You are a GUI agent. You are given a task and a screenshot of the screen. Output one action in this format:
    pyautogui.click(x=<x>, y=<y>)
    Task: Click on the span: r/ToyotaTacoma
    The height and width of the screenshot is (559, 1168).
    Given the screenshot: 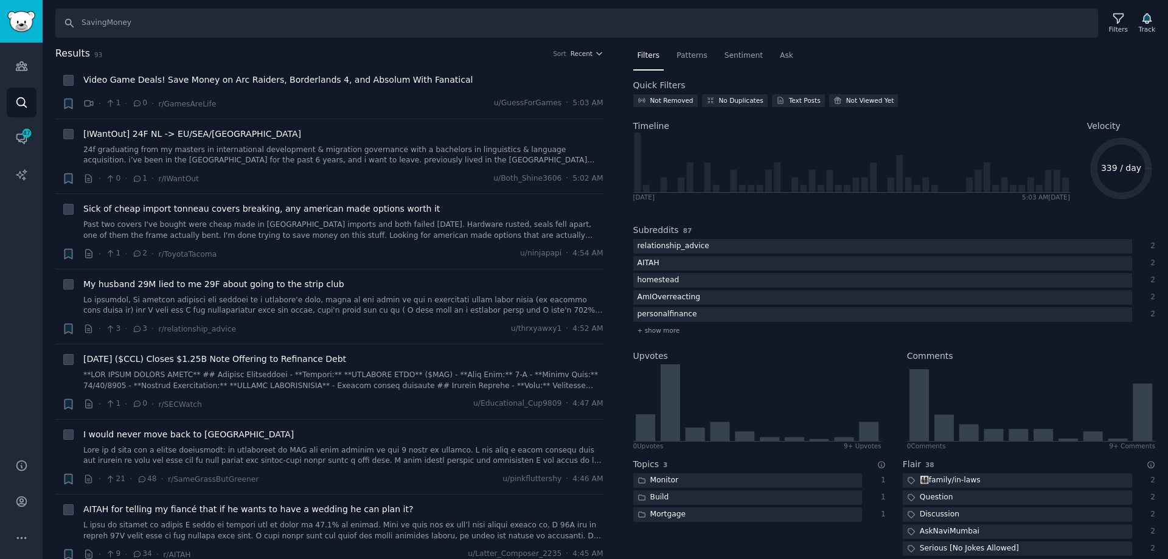 What is the action you would take?
    pyautogui.click(x=187, y=254)
    